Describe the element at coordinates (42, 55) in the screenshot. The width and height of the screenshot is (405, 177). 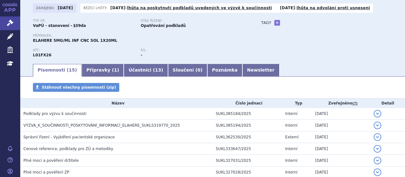
I see `strong: MIRVETUXIMAB SORAVTANSIN` at that location.